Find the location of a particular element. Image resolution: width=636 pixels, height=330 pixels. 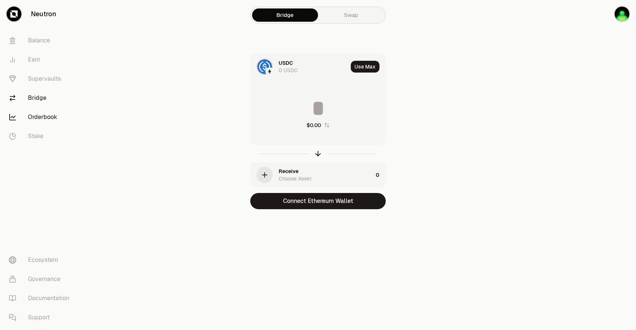

button: Connect Ethereum Wallet is located at coordinates (318, 201).